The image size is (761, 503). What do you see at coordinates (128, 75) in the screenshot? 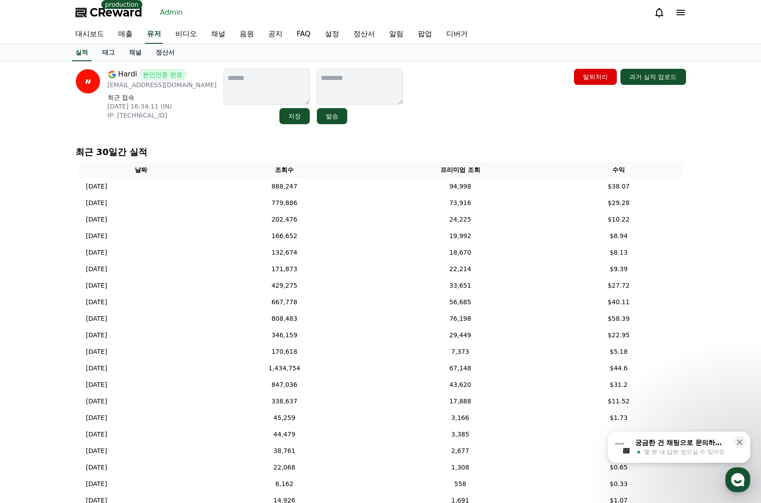
I see `span: Hardi` at bounding box center [128, 75].